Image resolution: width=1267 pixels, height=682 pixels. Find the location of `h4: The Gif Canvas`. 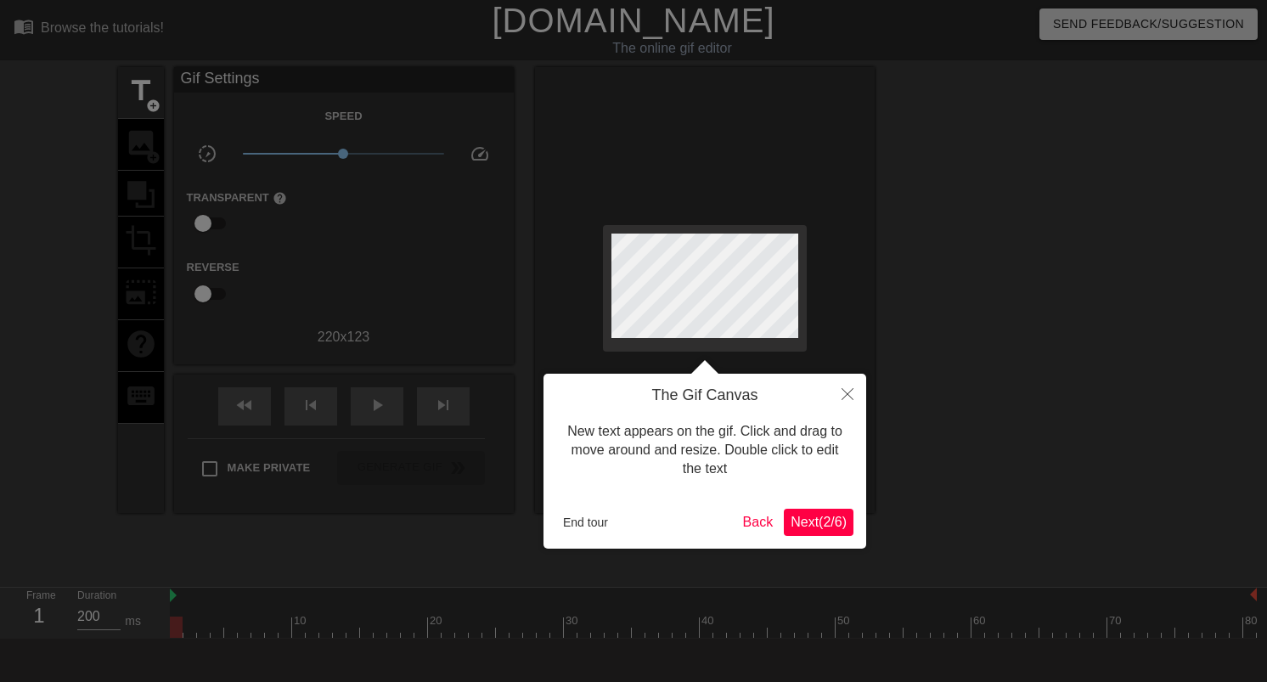

h4: The Gif Canvas is located at coordinates (705, 396).